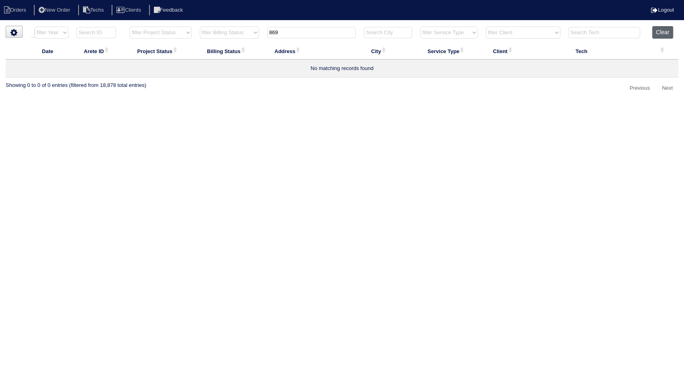  What do you see at coordinates (342, 68) in the screenshot?
I see `td: No matching records found` at bounding box center [342, 68].